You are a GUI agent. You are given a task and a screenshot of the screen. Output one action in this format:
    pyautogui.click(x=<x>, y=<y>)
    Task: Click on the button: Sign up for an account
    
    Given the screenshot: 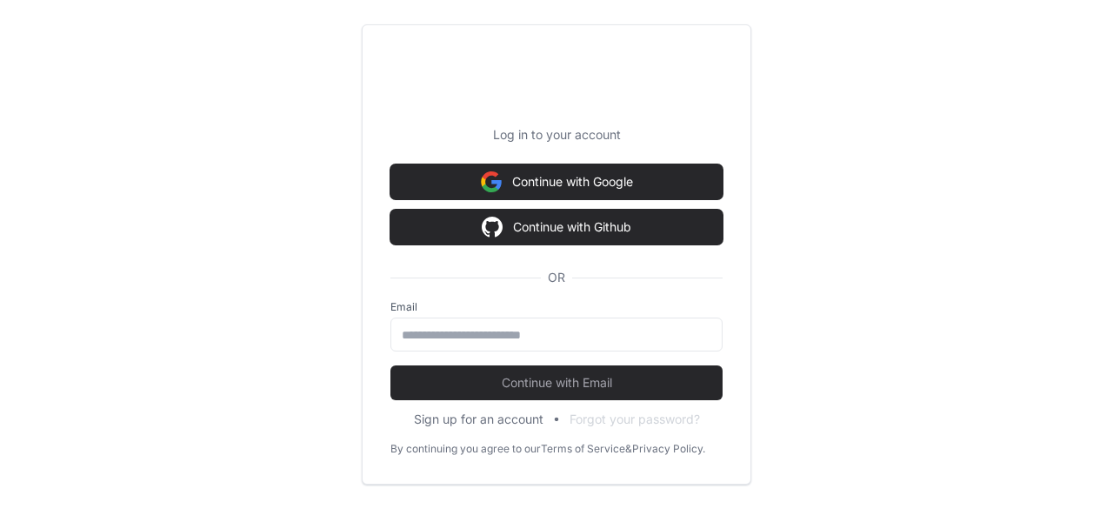 What is the action you would take?
    pyautogui.click(x=478, y=419)
    